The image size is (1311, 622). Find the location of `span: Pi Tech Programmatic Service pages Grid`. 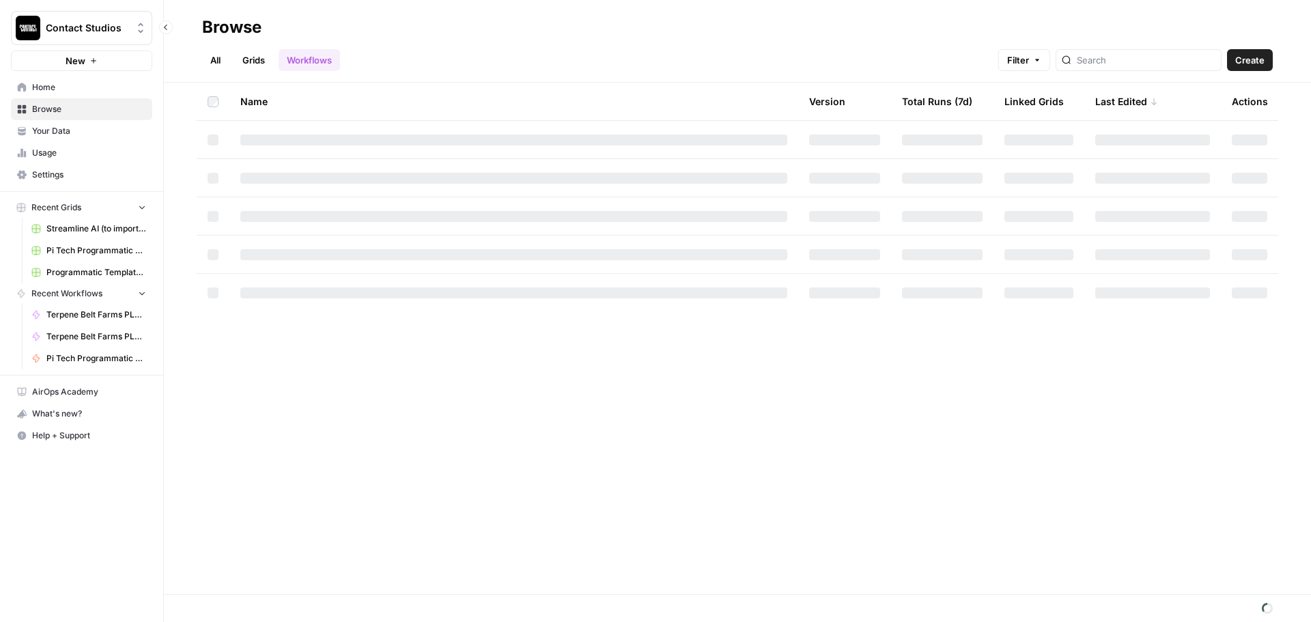

span: Pi Tech Programmatic Service pages Grid is located at coordinates (96, 251).